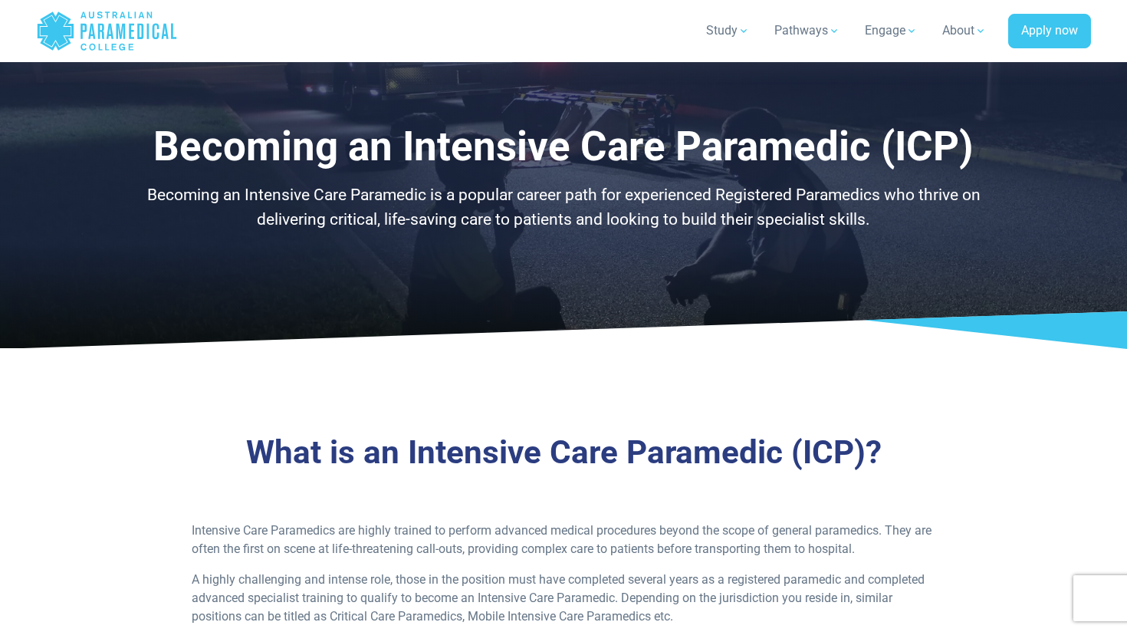  I want to click on a: Pathways, so click(808, 31).